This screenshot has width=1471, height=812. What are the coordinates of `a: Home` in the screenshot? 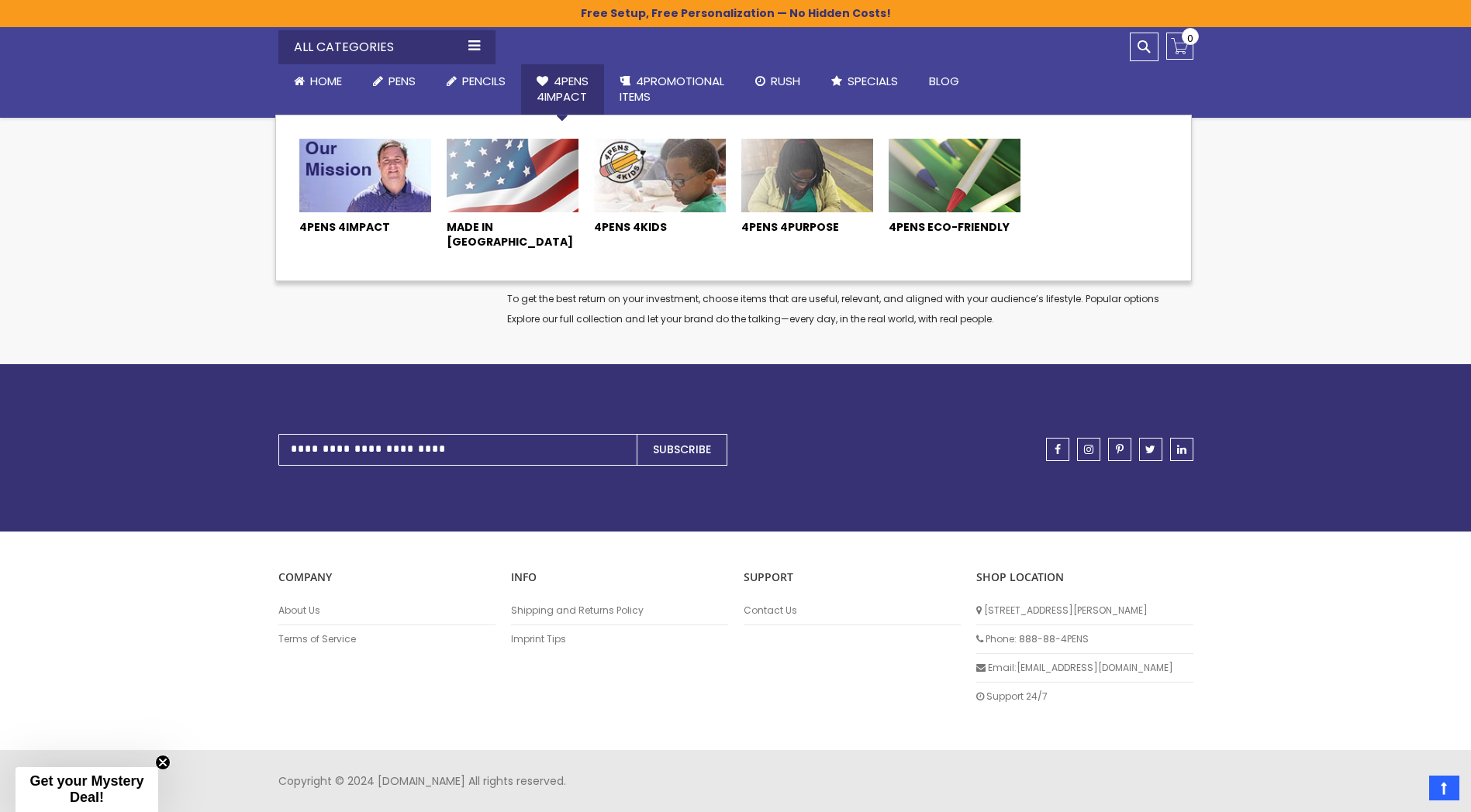 It's located at (318, 81).